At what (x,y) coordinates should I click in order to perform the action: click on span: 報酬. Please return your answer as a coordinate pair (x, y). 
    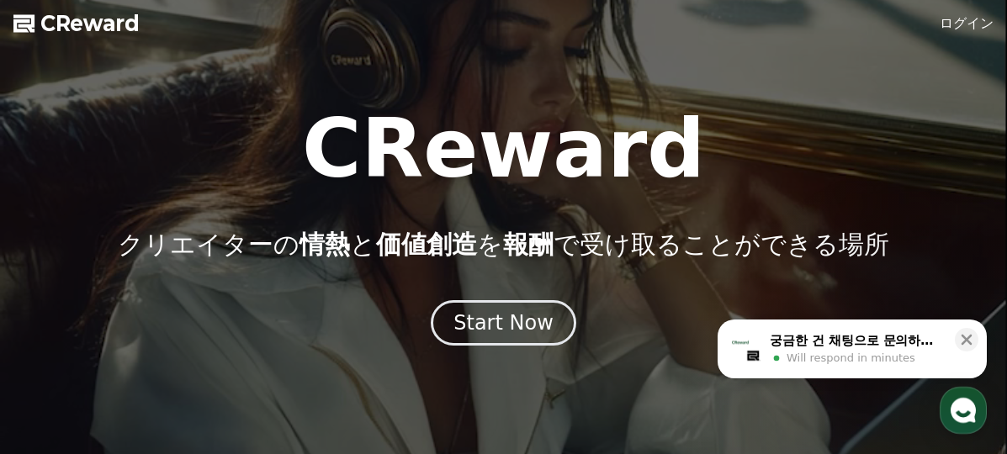
    Looking at the image, I should click on (528, 244).